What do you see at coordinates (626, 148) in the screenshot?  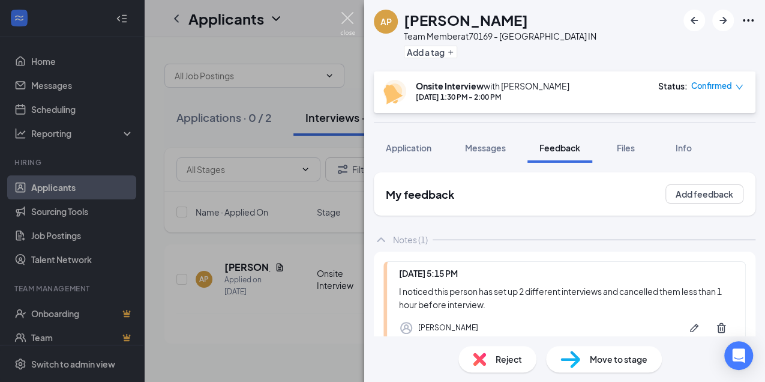 I see `span: Files` at bounding box center [626, 148].